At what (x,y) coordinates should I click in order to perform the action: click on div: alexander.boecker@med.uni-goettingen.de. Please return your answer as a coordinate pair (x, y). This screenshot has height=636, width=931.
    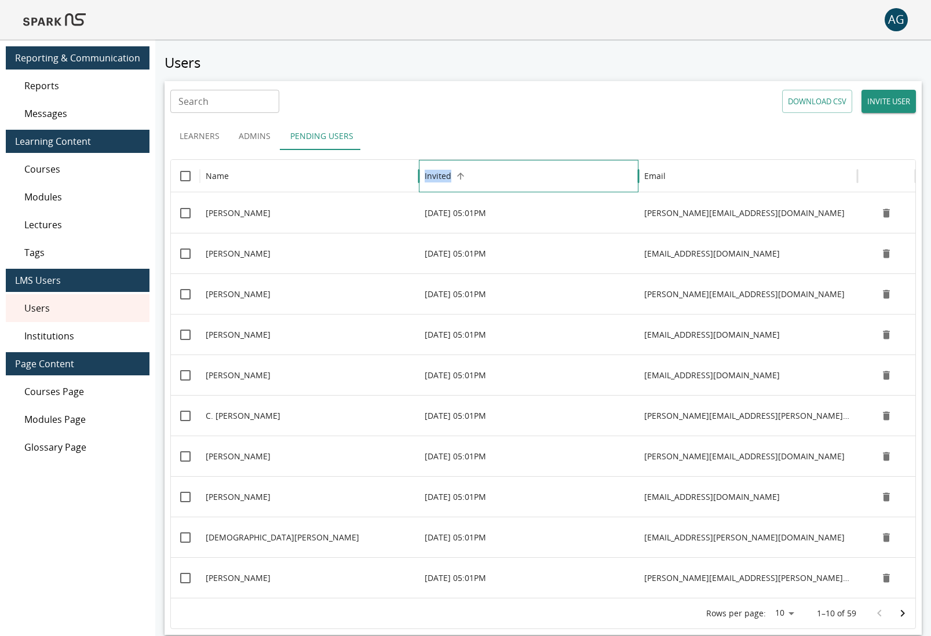
    Looking at the image, I should click on (748, 415).